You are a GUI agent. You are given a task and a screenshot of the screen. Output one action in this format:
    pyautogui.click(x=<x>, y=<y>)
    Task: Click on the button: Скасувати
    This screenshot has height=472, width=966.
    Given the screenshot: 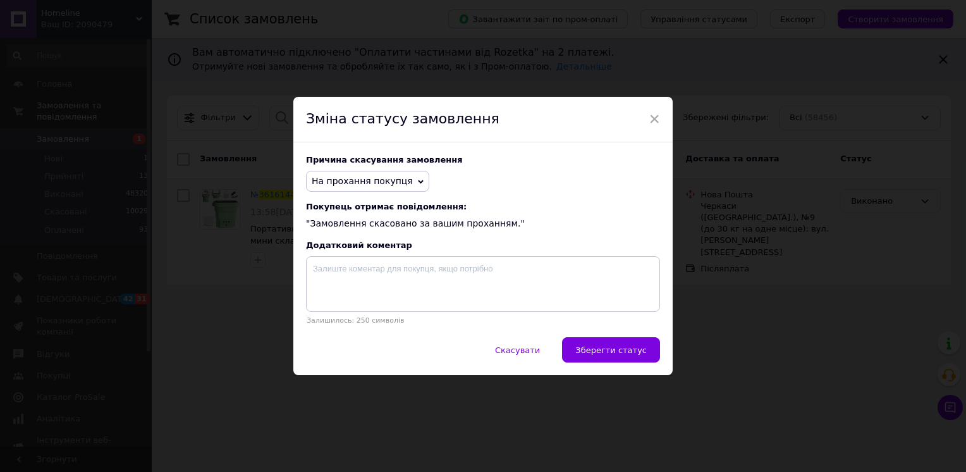 What is the action you would take?
    pyautogui.click(x=517, y=350)
    